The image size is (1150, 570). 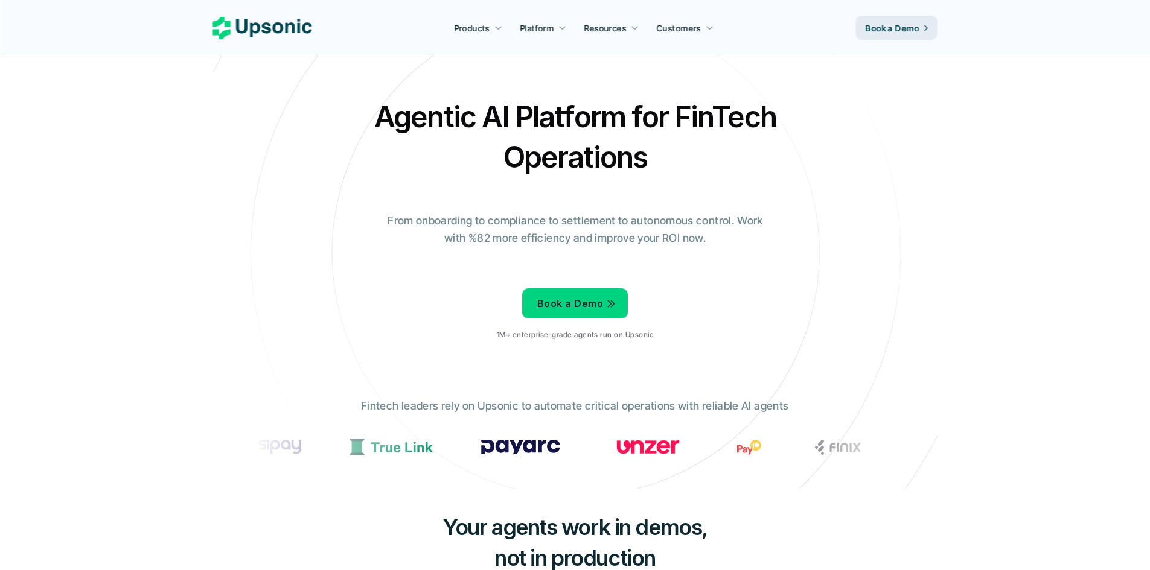 What do you see at coordinates (471, 28) in the screenshot?
I see `p: Products` at bounding box center [471, 28].